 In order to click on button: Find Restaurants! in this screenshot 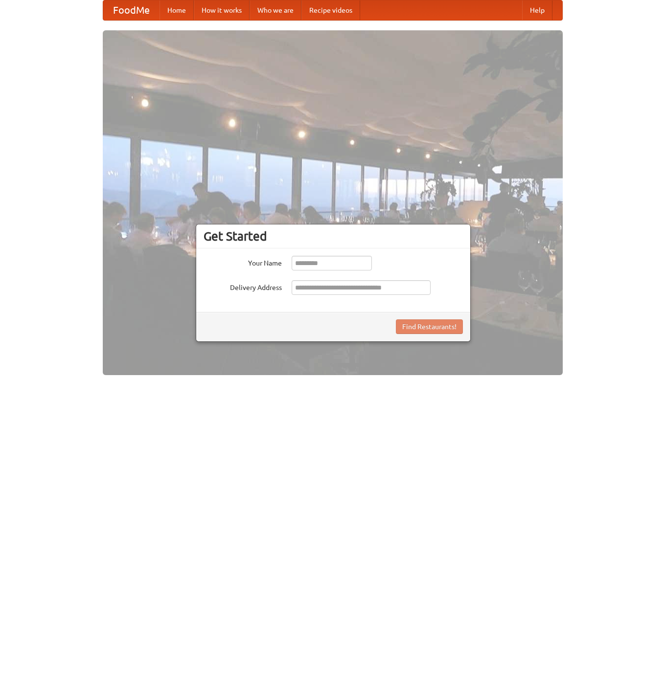, I will do `click(429, 327)`.